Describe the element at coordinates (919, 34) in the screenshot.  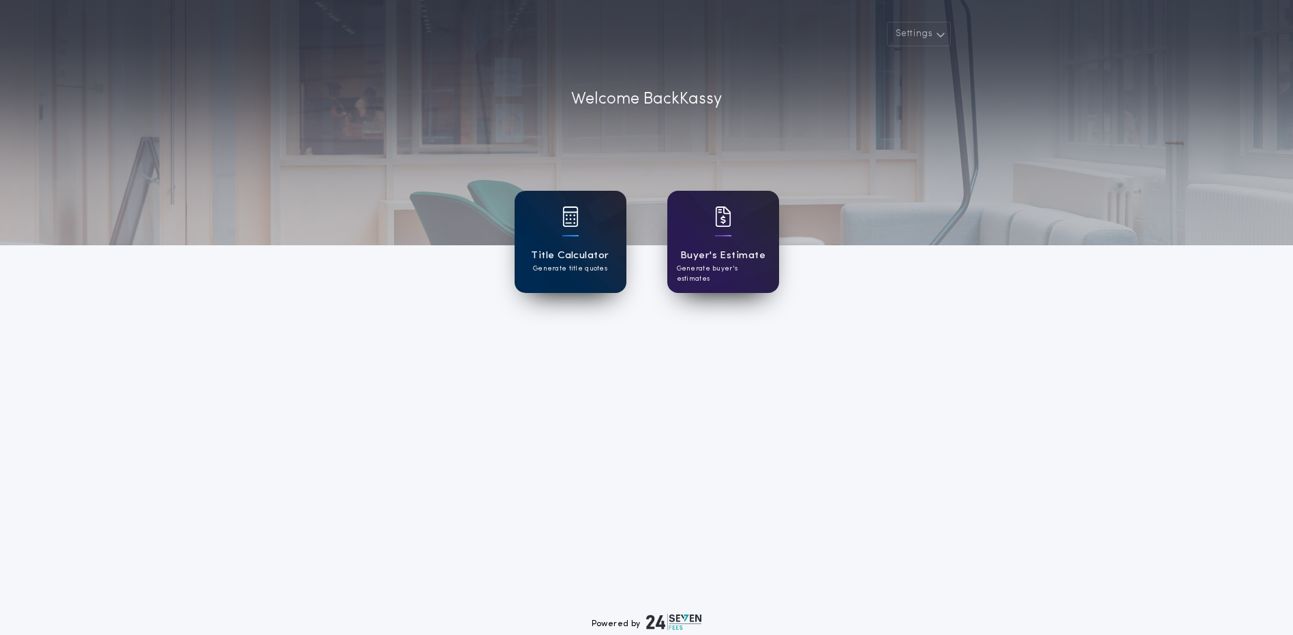
I see `button: Settings` at that location.